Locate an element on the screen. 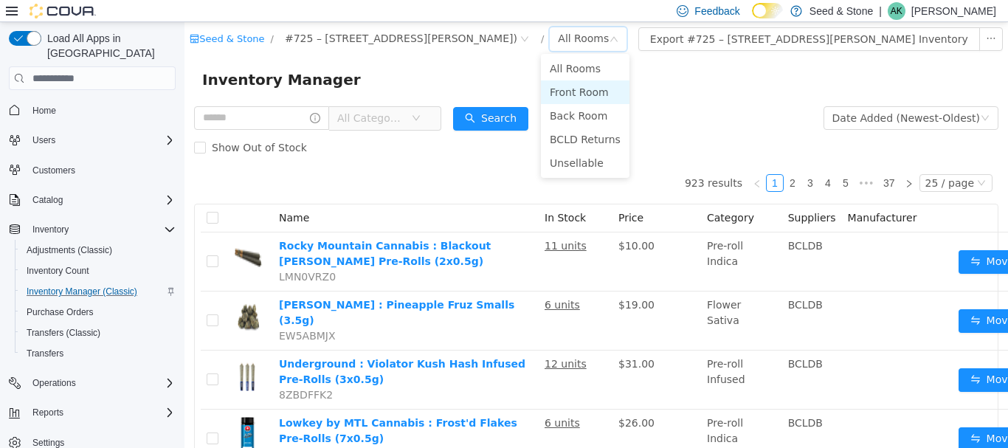 The image size is (1008, 448). img: Underground : Violator Kush Hash Infused Pre-Rolls (3x0.5g) hero shot is located at coordinates (64, 353).